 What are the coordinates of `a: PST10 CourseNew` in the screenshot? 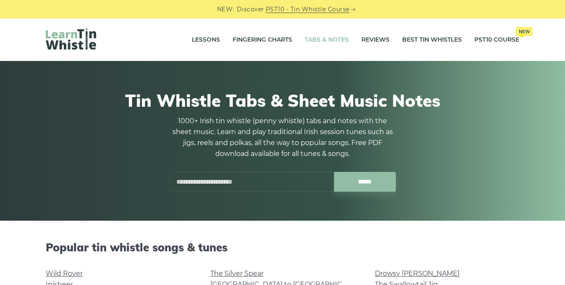 It's located at (497, 40).